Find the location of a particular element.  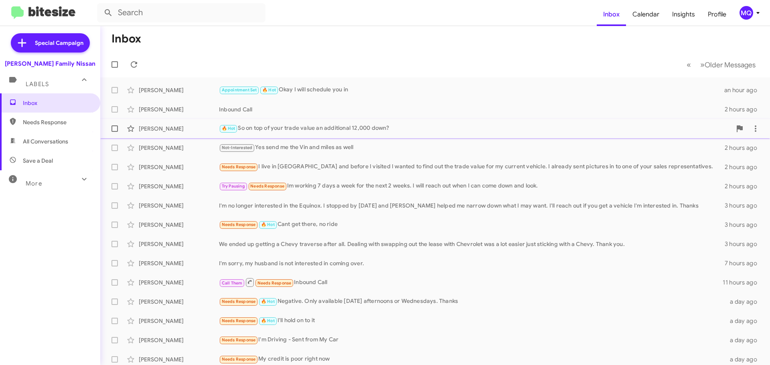

button: Next is located at coordinates (728, 65).